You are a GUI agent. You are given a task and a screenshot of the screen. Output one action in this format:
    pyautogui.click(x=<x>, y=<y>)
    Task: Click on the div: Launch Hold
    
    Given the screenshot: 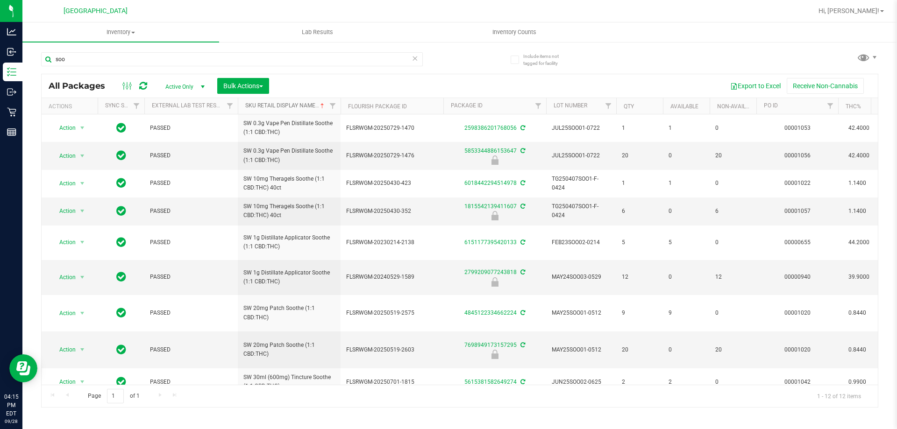 What is the action you would take?
    pyautogui.click(x=495, y=160)
    